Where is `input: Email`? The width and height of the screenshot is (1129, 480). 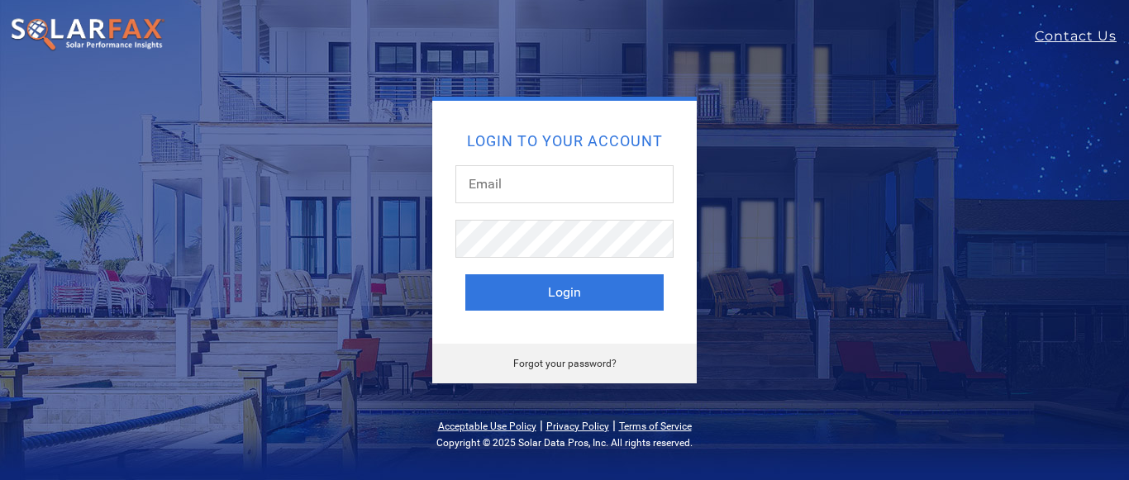
input: Email is located at coordinates (564, 184).